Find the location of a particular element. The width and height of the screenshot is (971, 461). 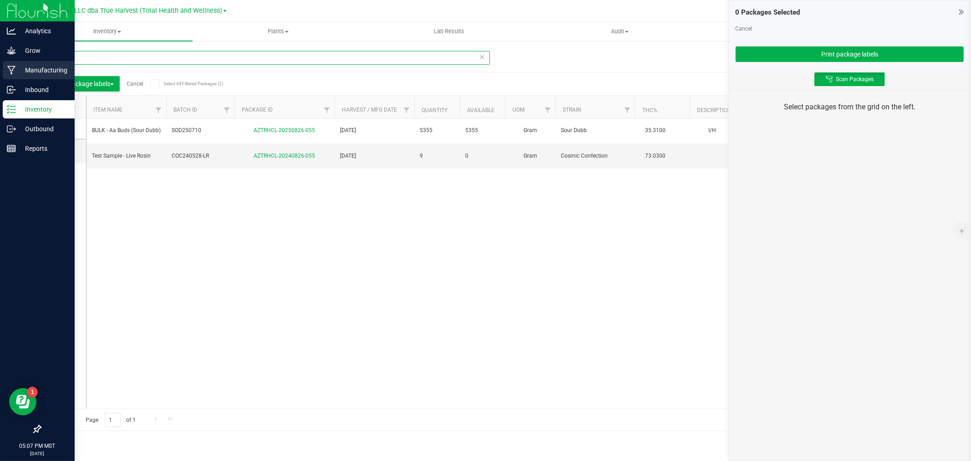

span: 73.0300 is located at coordinates (655, 156).